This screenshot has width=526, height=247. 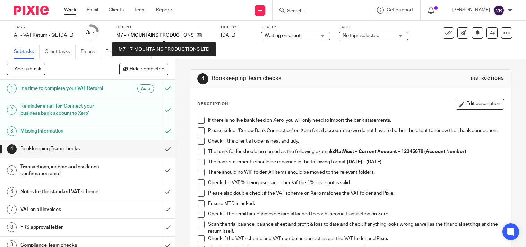 I want to click on p: Description, so click(x=212, y=104).